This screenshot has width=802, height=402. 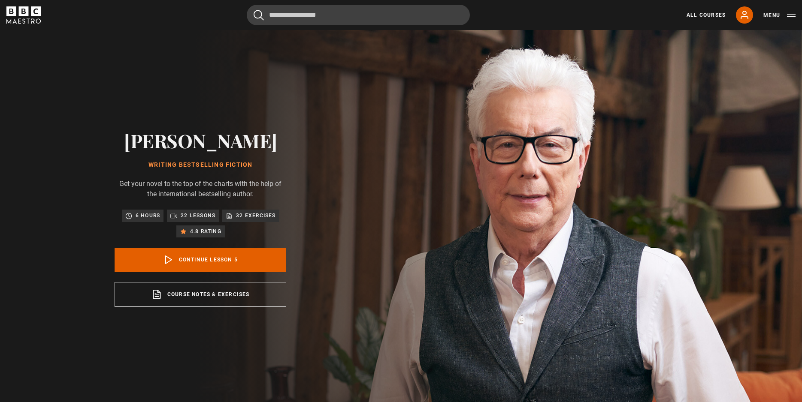 What do you see at coordinates (256, 216) in the screenshot?
I see `p: 32 exercises` at bounding box center [256, 216].